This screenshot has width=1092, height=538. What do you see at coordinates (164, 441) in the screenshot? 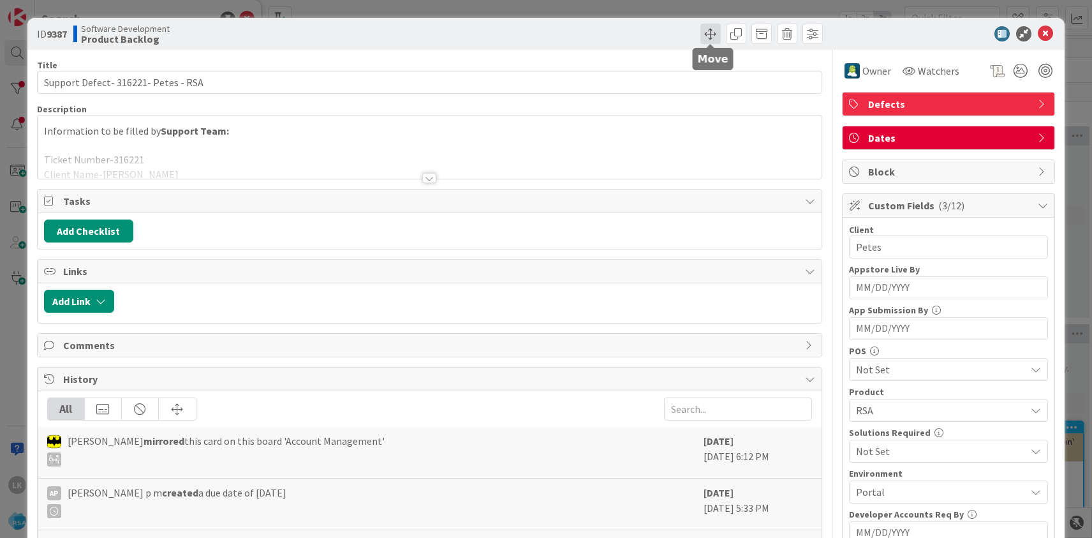
I see `b: mirrored` at bounding box center [164, 441].